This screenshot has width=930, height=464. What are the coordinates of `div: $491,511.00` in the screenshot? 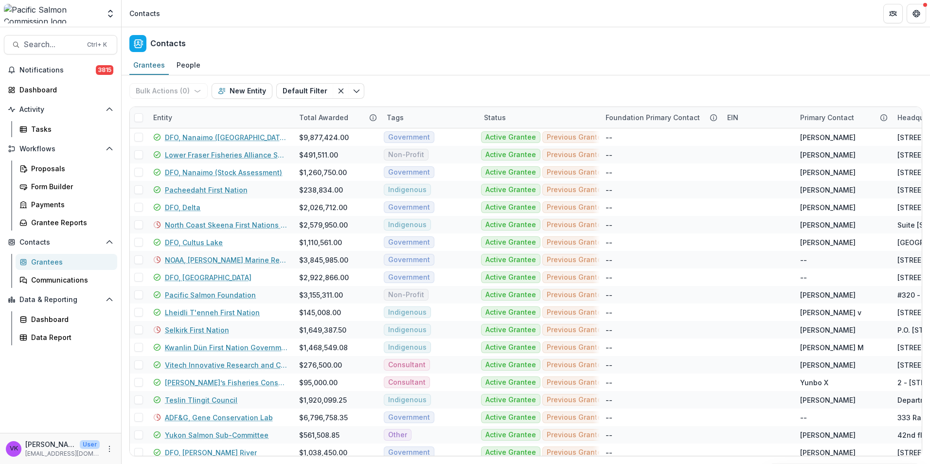 It's located at (319, 155).